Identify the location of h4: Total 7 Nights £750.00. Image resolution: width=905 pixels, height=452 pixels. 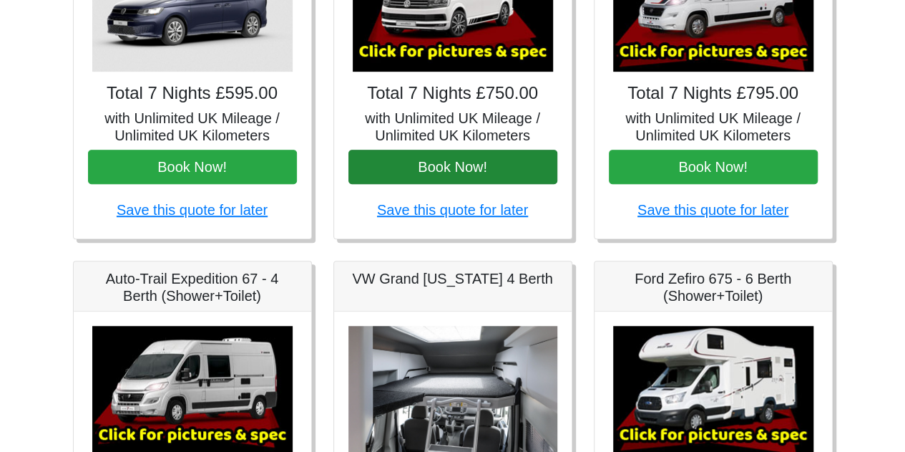
(453, 93).